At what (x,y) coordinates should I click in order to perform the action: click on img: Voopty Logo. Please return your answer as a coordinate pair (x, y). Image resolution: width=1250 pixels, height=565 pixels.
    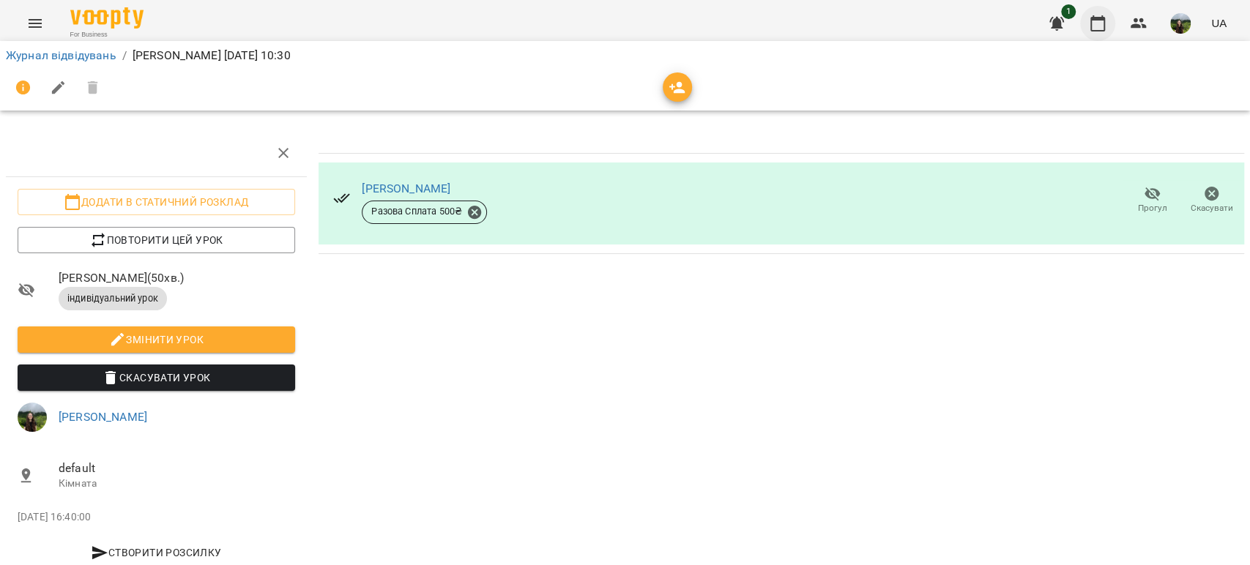
    Looking at the image, I should click on (107, 18).